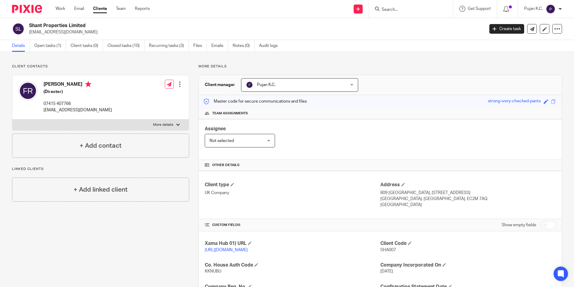 The height and width of the screenshot is (287, 574). Describe the element at coordinates (515, 101) in the screenshot. I see `div: strong-ivory-checked-pants` at that location.